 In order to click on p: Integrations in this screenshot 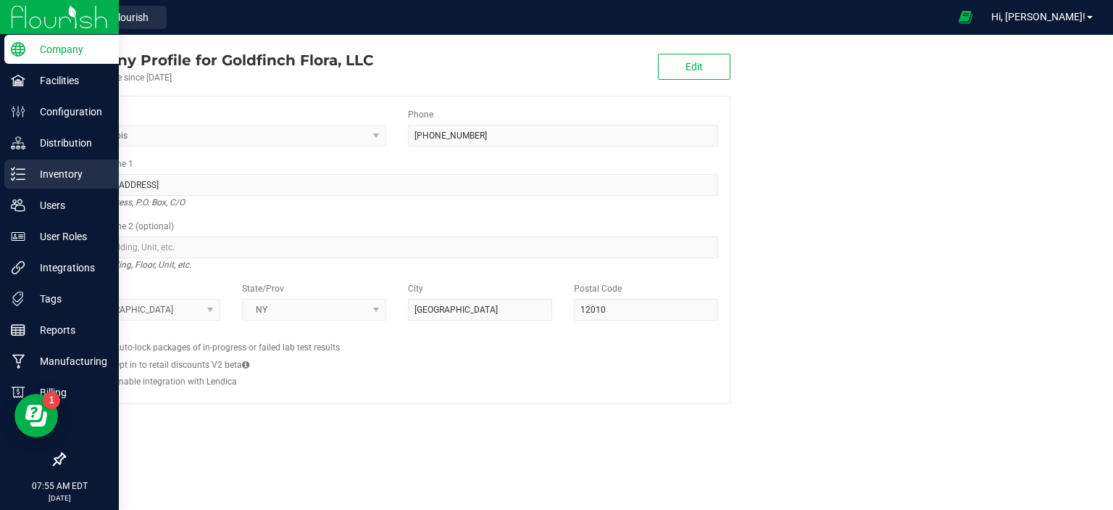, I will do `click(69, 267)`.